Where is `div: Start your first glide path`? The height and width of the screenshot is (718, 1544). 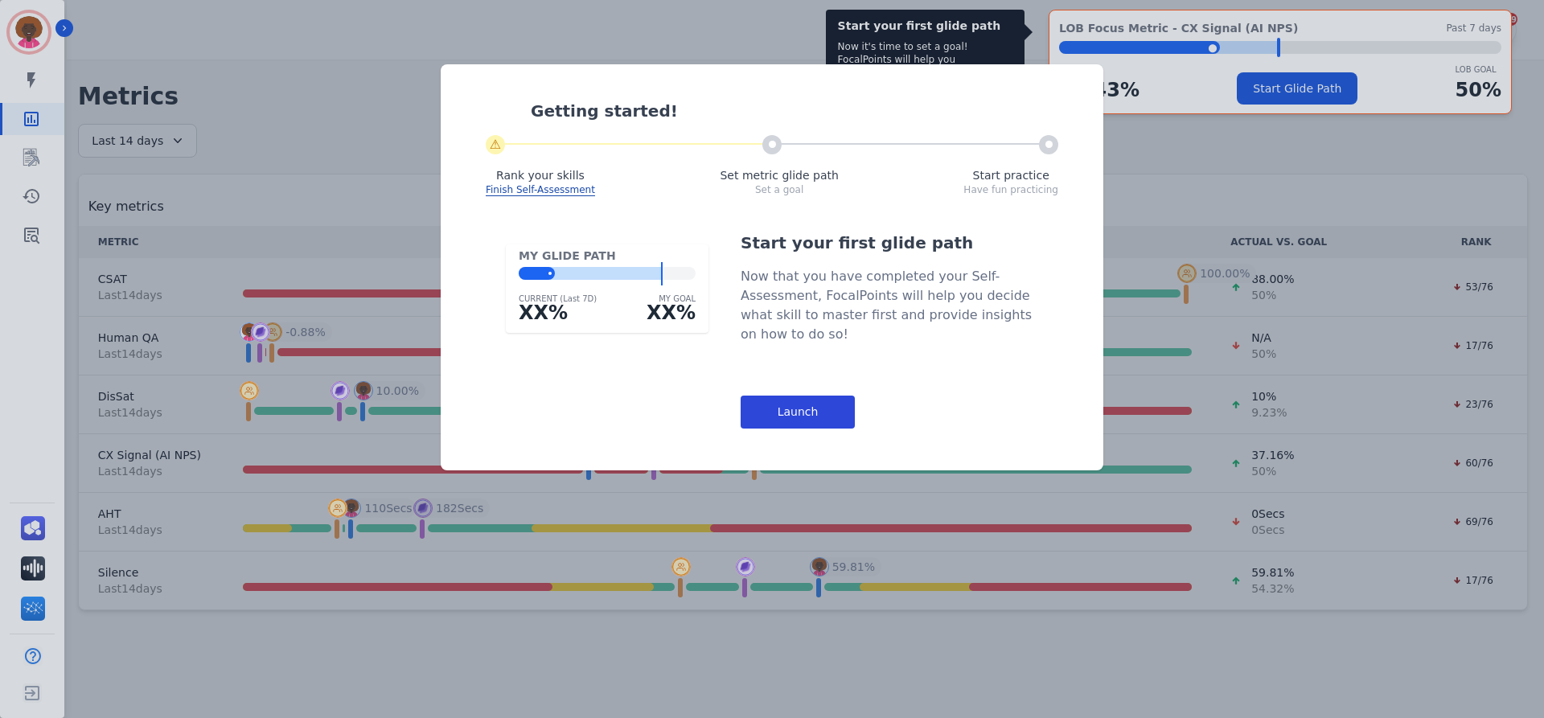 div: Start your first glide path is located at coordinates (890, 243).